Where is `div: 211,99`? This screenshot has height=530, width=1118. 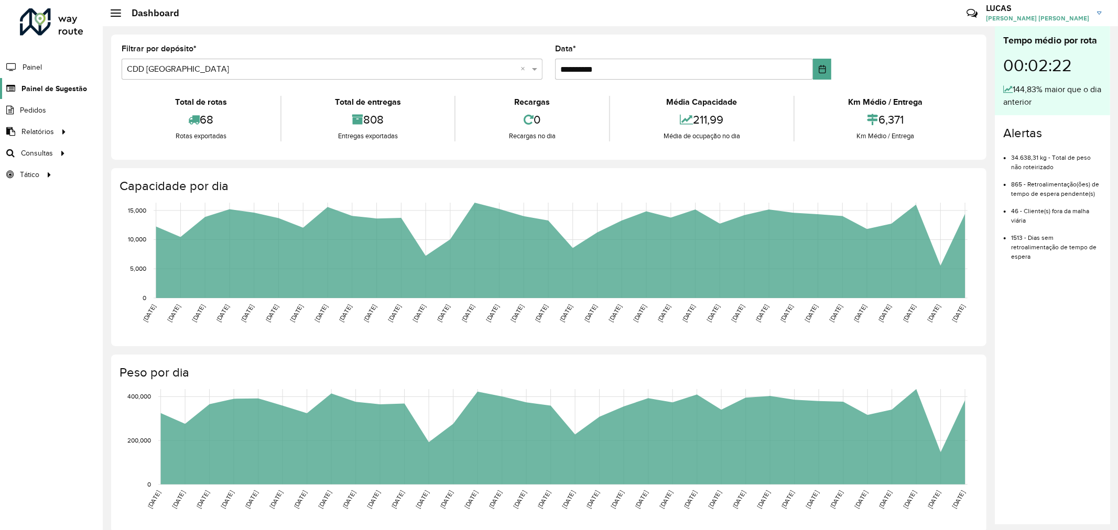 div: 211,99 is located at coordinates (702, 119).